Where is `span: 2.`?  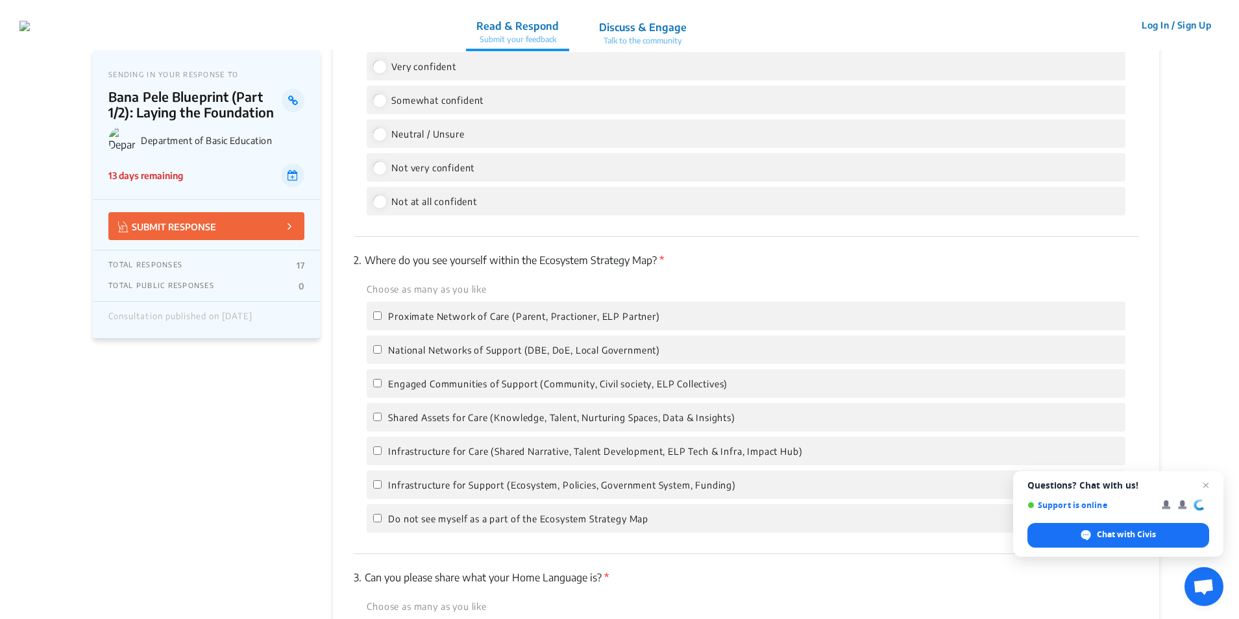 span: 2. is located at coordinates (358, 260).